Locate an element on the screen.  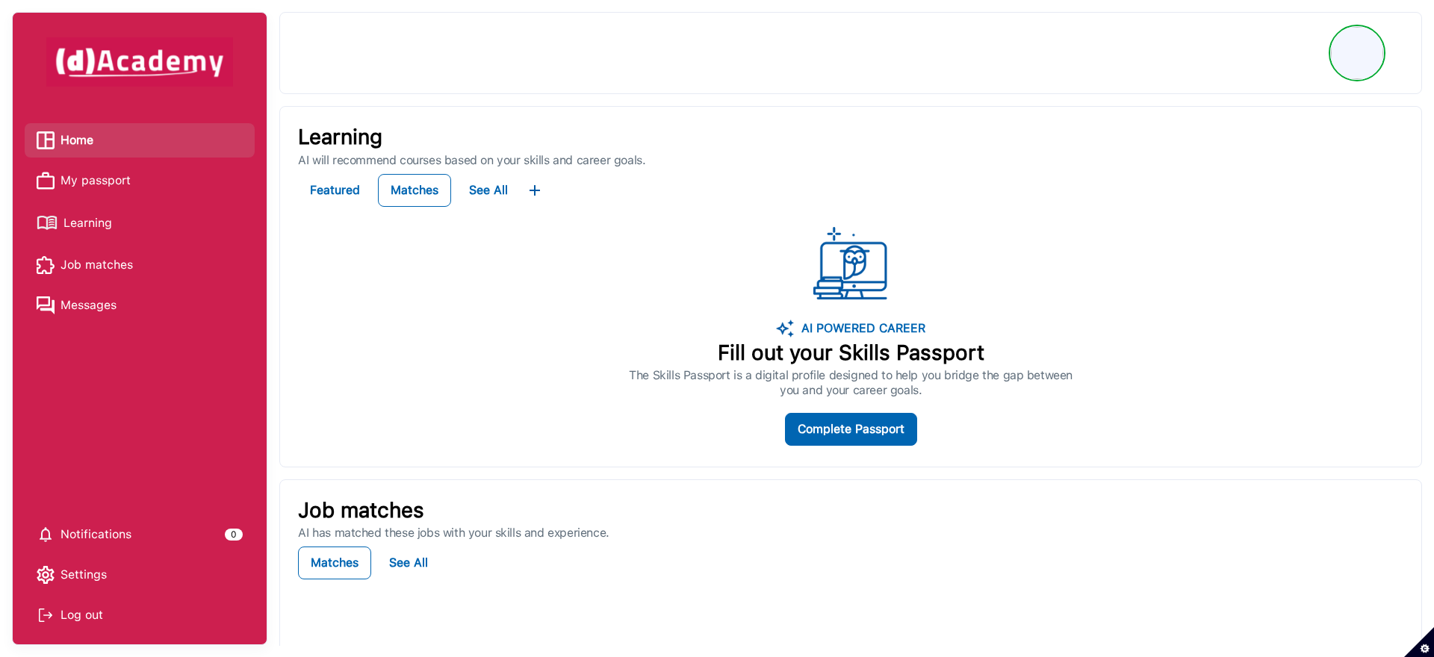
a: Home iconHome is located at coordinates (140, 140).